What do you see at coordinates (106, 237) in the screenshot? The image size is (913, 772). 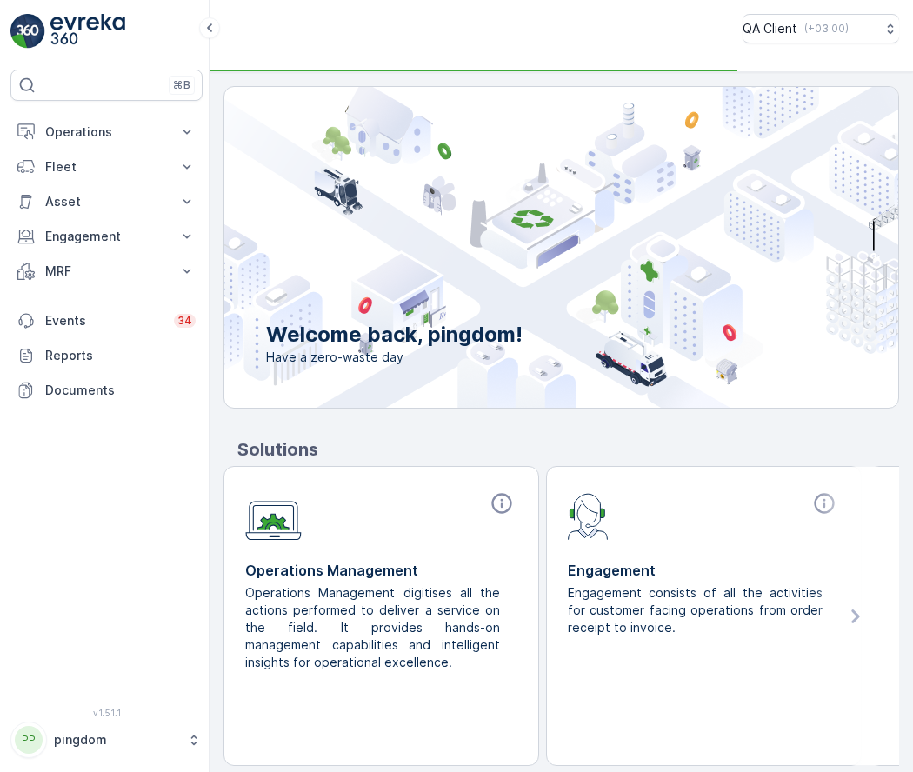 I see `button: Engagement` at bounding box center [106, 237].